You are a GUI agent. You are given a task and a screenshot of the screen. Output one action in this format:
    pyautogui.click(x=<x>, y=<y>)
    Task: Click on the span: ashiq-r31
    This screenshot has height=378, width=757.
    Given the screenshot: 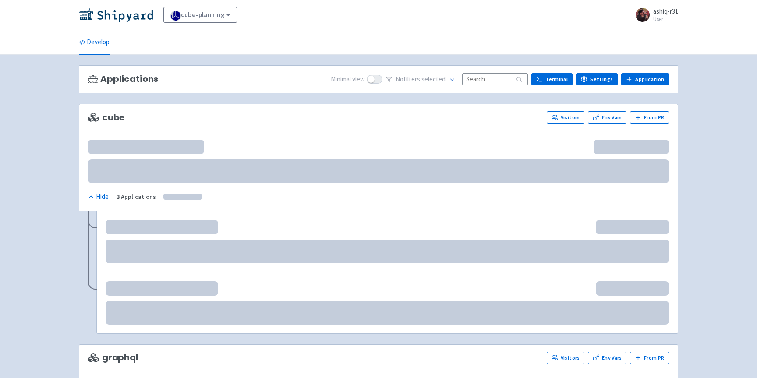 What is the action you would take?
    pyautogui.click(x=666, y=11)
    